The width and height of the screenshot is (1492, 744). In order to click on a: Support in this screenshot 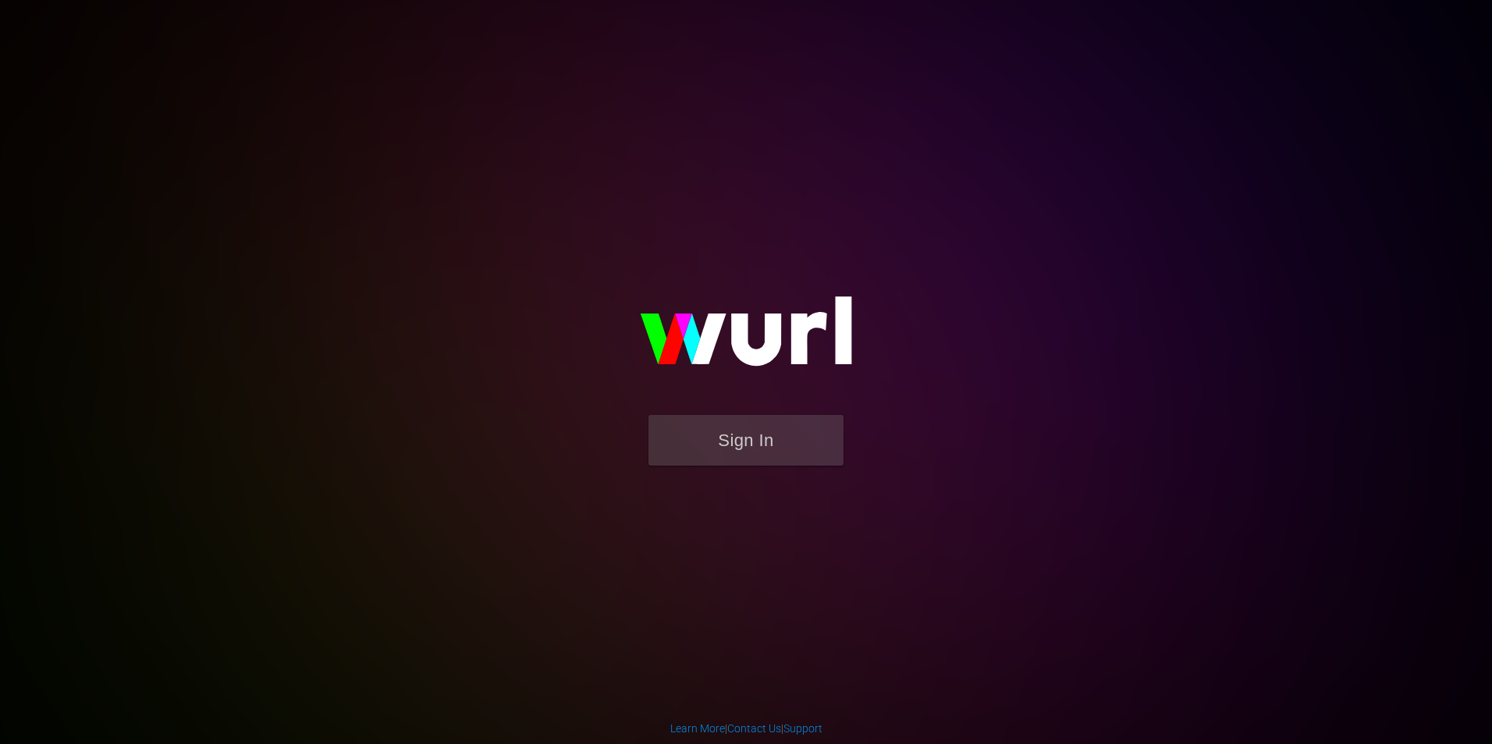, I will do `click(803, 729)`.